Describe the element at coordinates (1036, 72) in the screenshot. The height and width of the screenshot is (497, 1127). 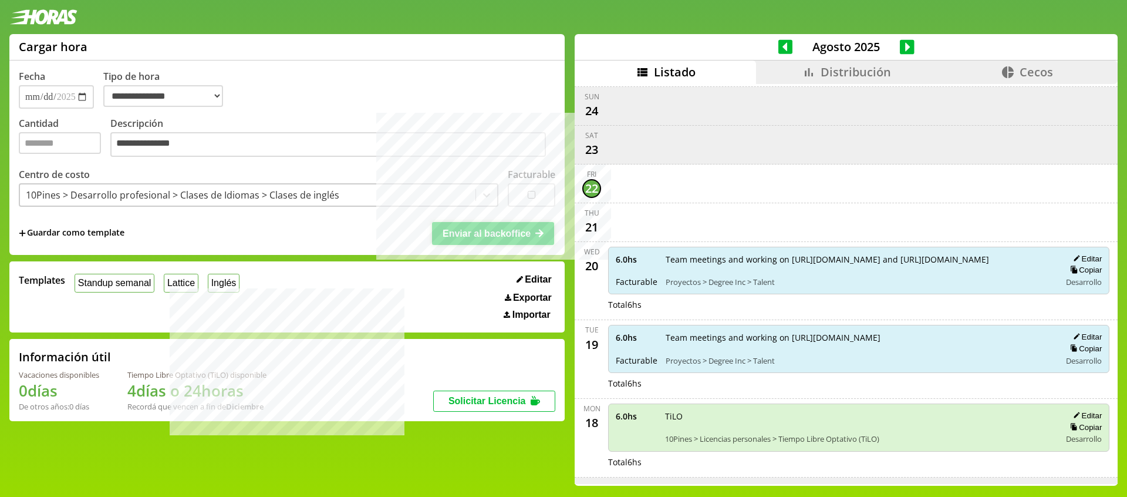
I see `span: Cecos` at that location.